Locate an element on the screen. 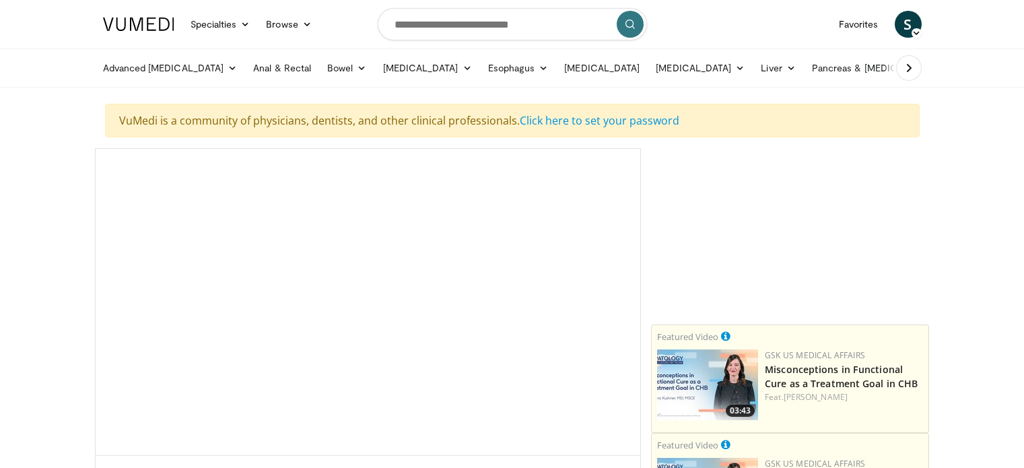 This screenshot has height=468, width=1024. a: Anal & Rectal is located at coordinates (282, 68).